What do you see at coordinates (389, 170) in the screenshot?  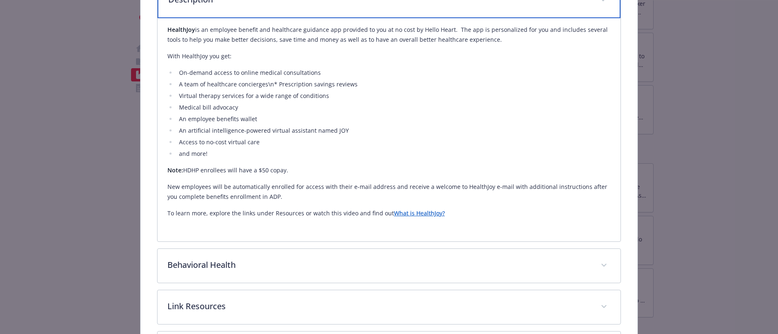 I see `p: HDHP enrollees will have a $50 copay.` at bounding box center [389, 170].